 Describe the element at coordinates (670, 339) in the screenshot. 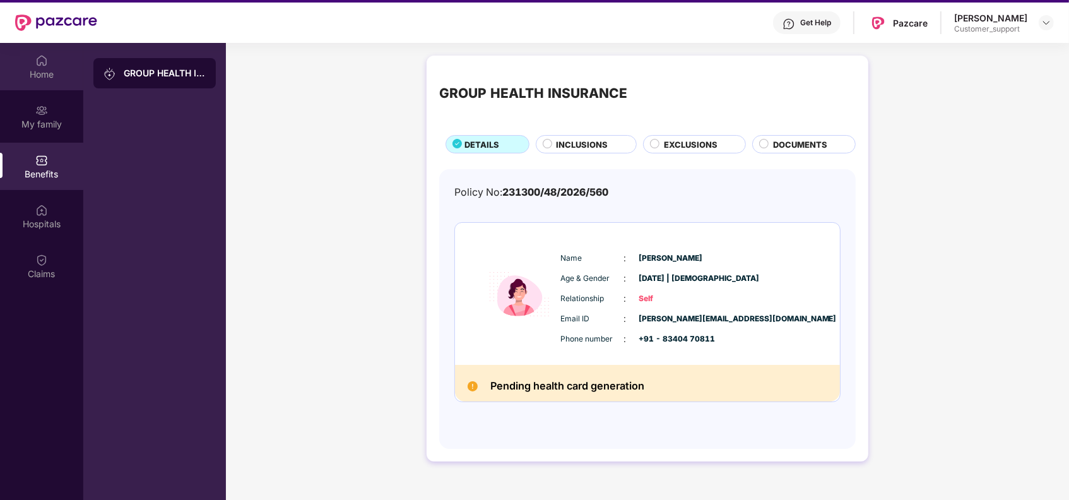

I see `span: +91 - 83404 70811` at that location.